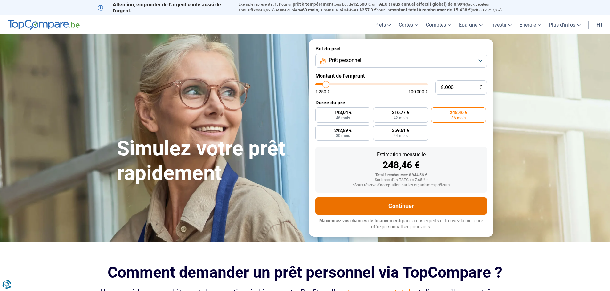 This screenshot has height=291, width=610. What do you see at coordinates (401, 176) in the screenshot?
I see `div: Total à rembourser: 8 944,56 €` at bounding box center [401, 176].